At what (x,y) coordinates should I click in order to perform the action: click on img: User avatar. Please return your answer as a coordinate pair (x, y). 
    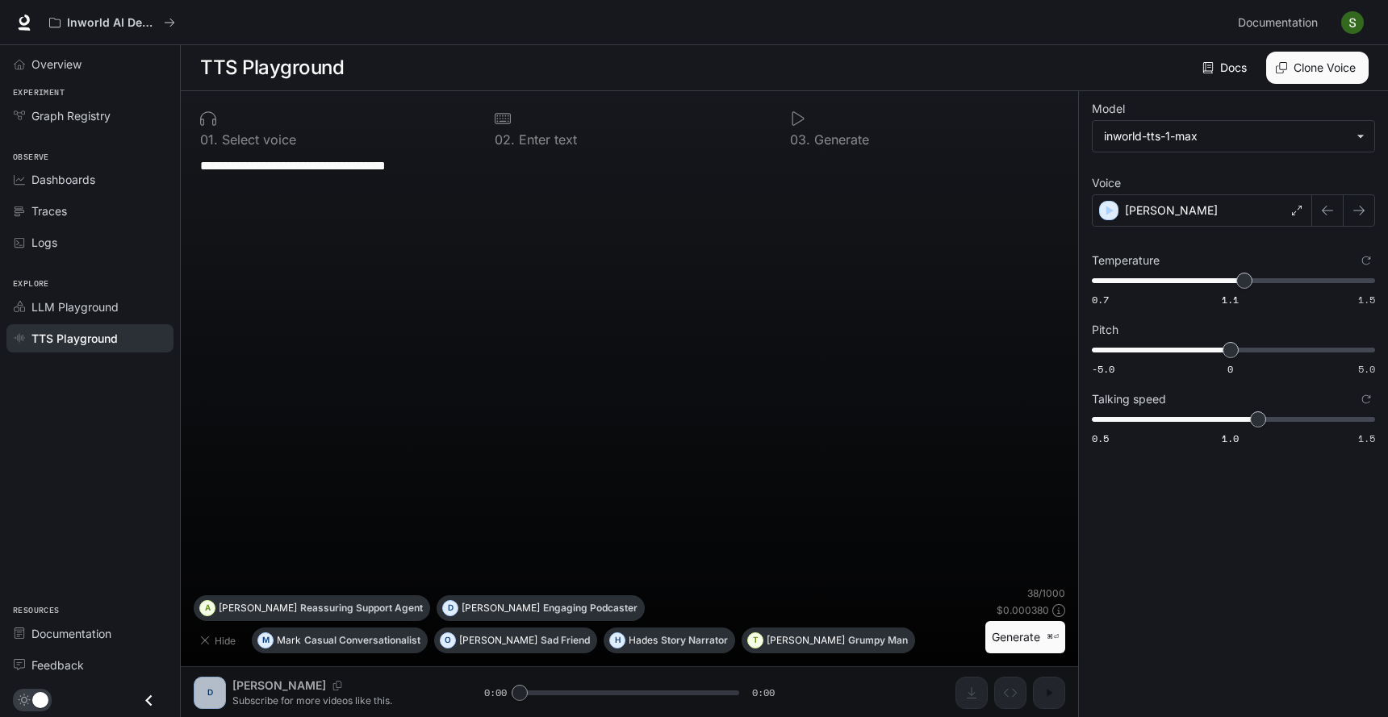
    Looking at the image, I should click on (1353, 23).